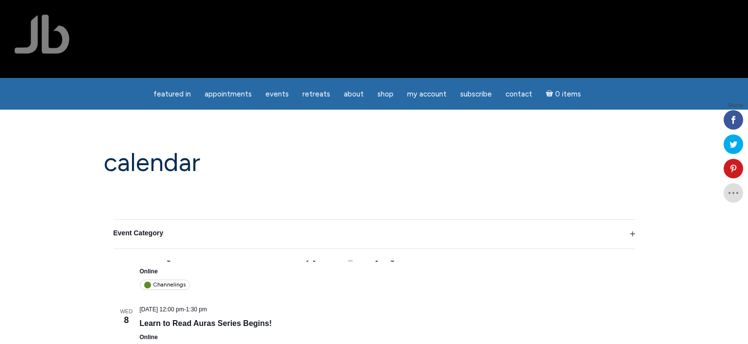 The height and width of the screenshot is (344, 748). I want to click on a: Learn to Read Auras Series Begins!, so click(206, 323).